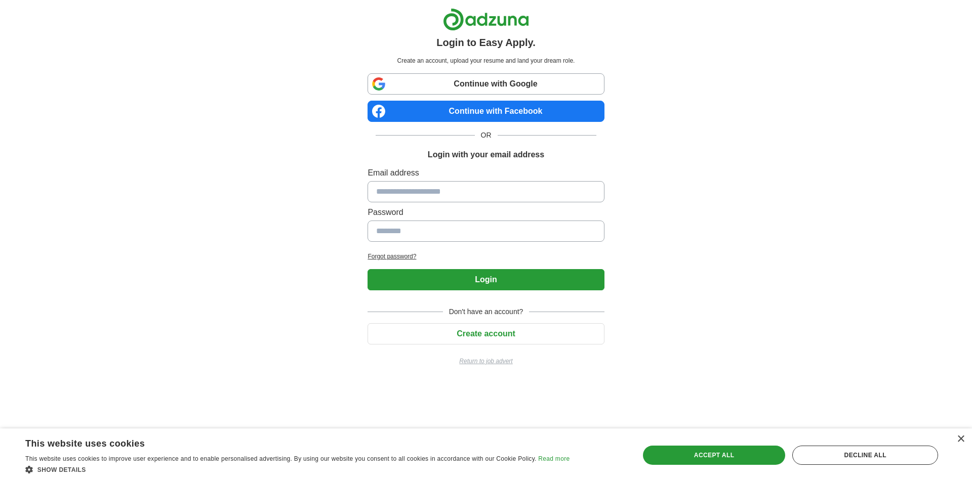 Image resolution: width=972 pixels, height=482 pixels. I want to click on a: Continue with Facebook, so click(485, 111).